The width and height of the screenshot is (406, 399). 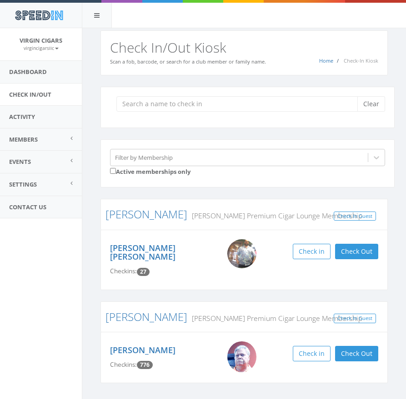 I want to click on input: Active memberships only, so click(x=113, y=171).